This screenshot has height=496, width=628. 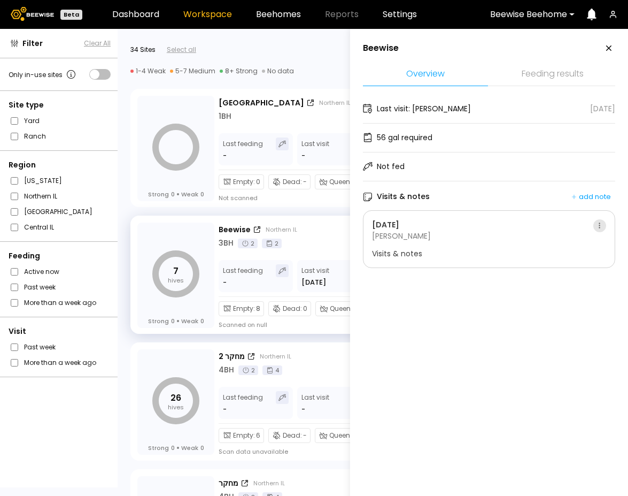 What do you see at coordinates (591, 197) in the screenshot?
I see `button: add note` at bounding box center [591, 197].